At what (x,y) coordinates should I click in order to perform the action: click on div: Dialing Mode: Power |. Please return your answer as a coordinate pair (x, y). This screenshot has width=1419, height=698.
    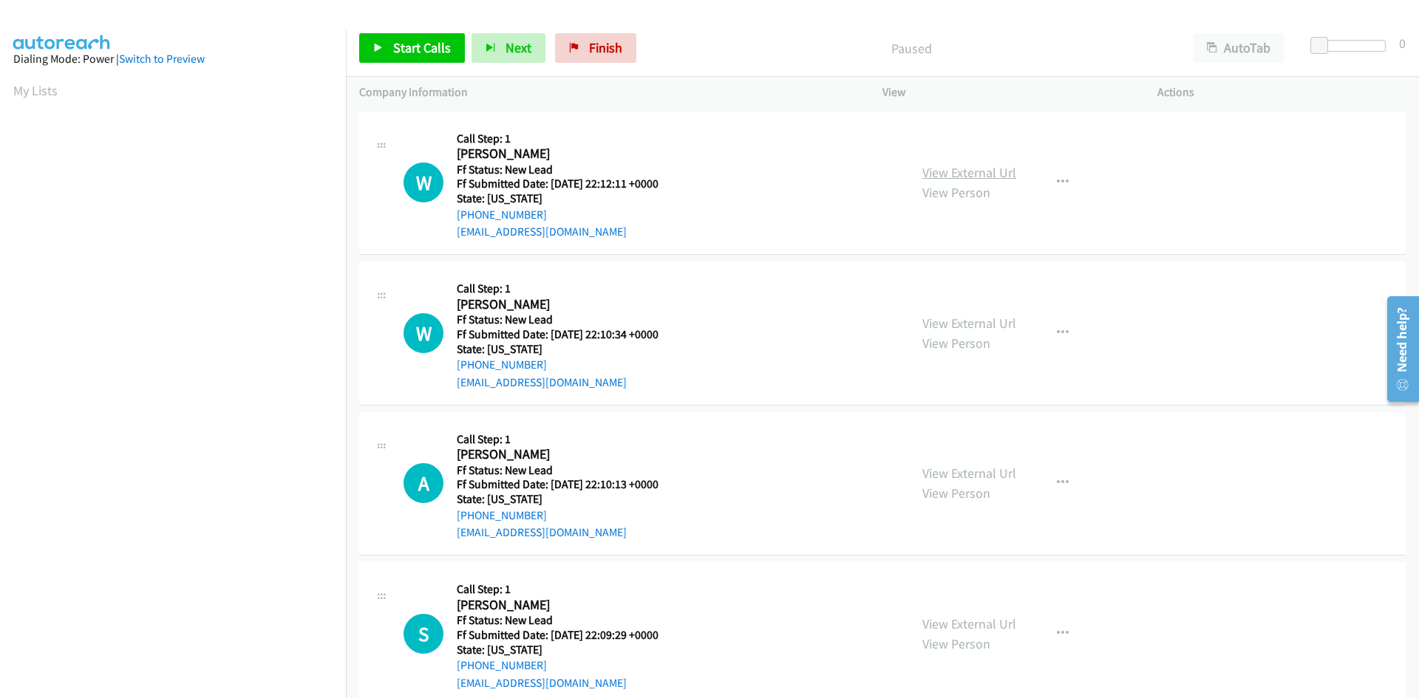
    Looking at the image, I should click on (173, 59).